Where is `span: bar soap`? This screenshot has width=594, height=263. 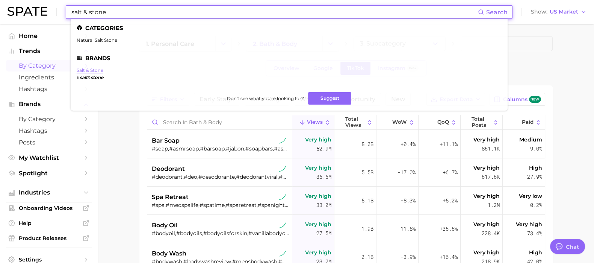
span: bar soap is located at coordinates (166, 141).